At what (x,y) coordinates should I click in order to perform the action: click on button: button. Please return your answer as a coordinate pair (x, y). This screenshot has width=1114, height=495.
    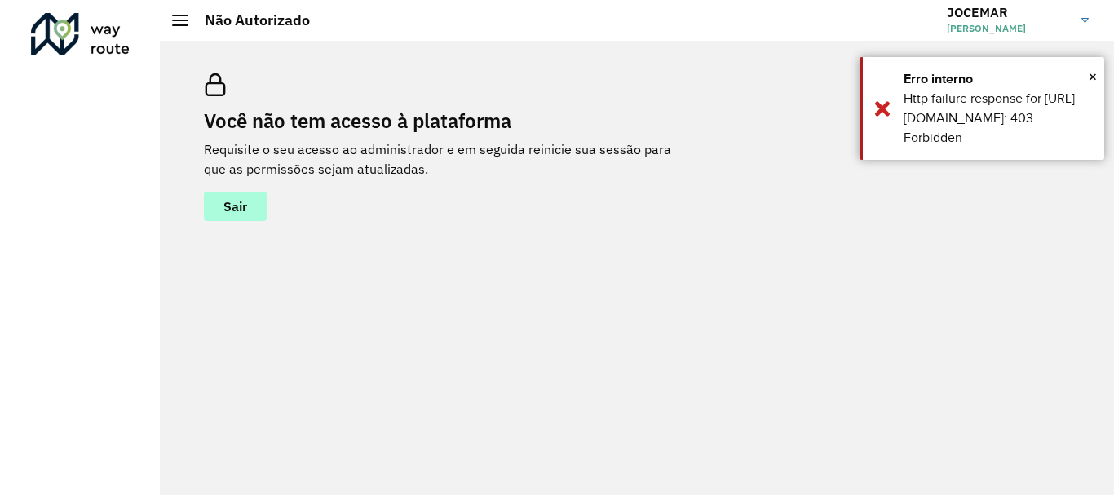
    Looking at the image, I should click on (235, 206).